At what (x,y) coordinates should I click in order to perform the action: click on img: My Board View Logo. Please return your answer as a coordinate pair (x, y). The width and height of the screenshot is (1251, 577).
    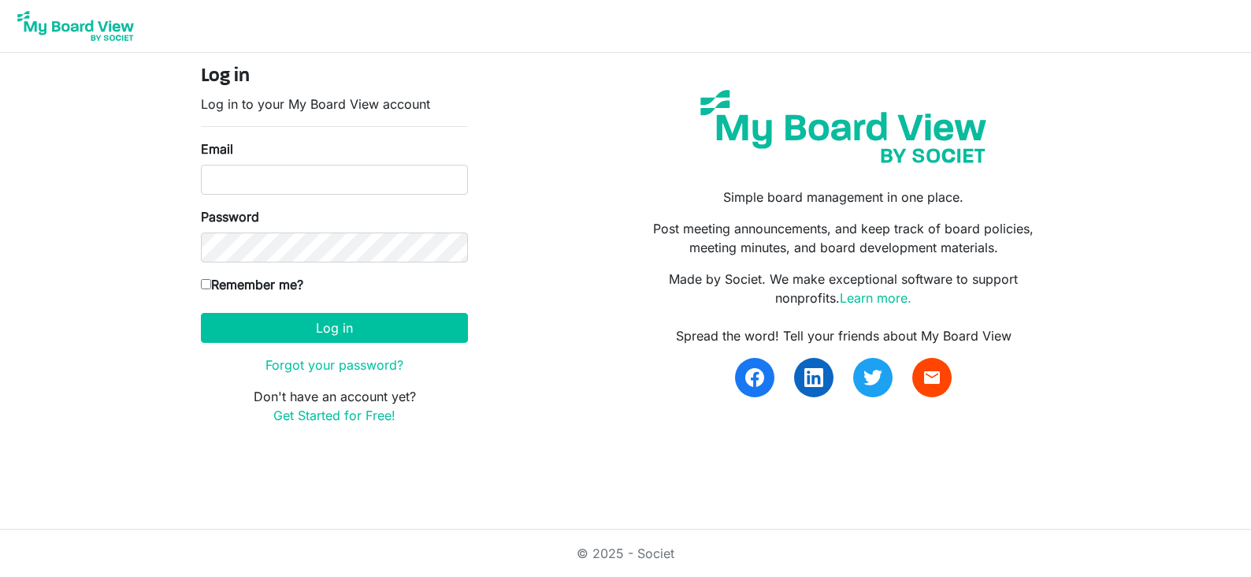
    Looking at the image, I should click on (76, 26).